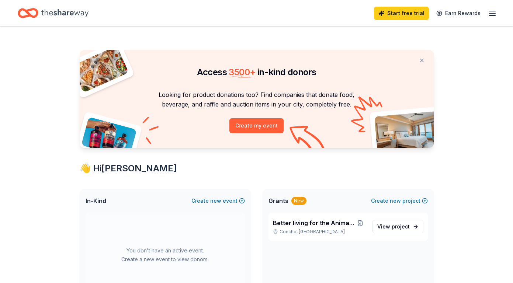 Image resolution: width=513 pixels, height=283 pixels. What do you see at coordinates (257, 72) in the screenshot?
I see `span: Access in-kind donors` at bounding box center [257, 72].